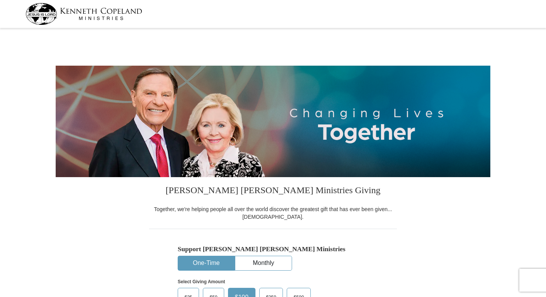 Image resolution: width=546 pixels, height=297 pixels. Describe the element at coordinates (206, 263) in the screenshot. I see `button: One-Time` at that location.